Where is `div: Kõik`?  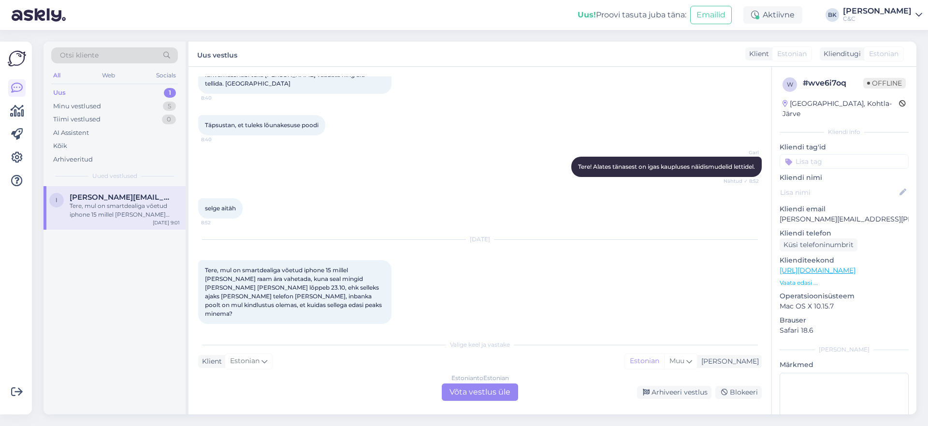
div: Kõik is located at coordinates (60, 146).